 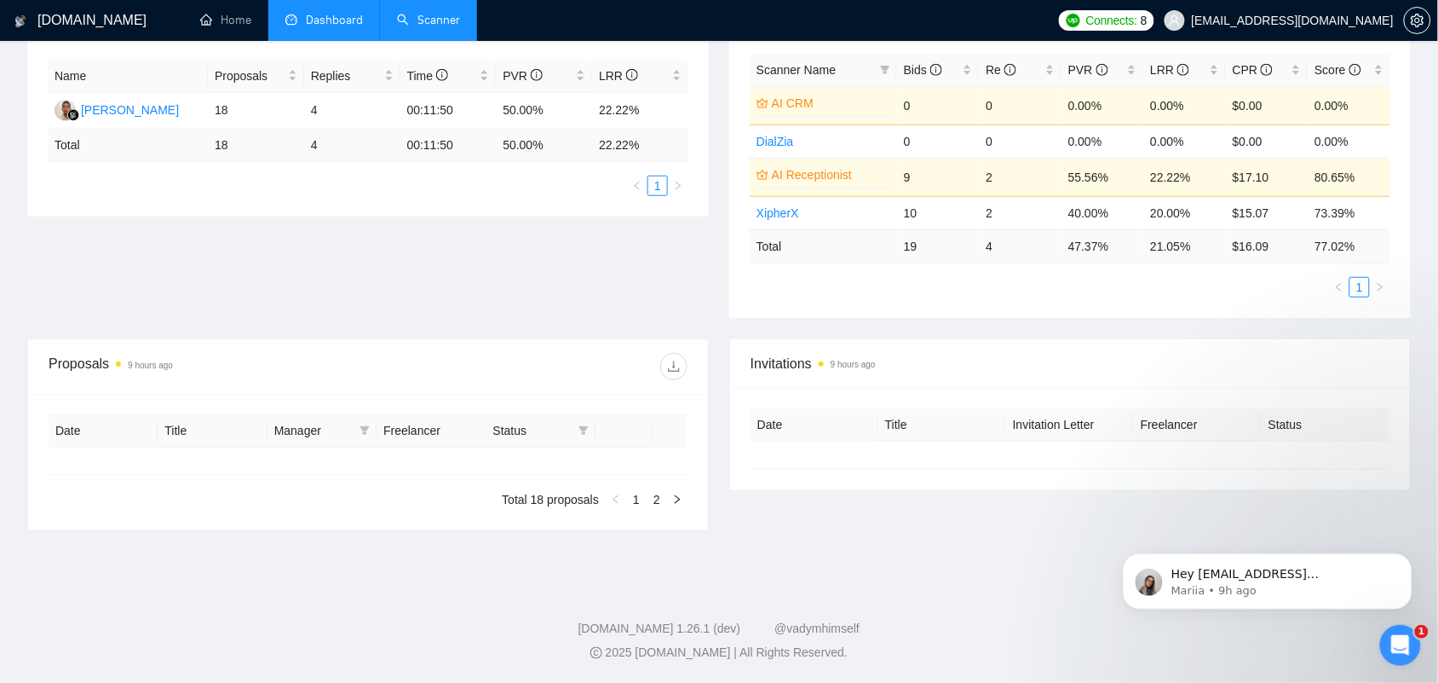 What do you see at coordinates (52, 65) in the screenshot?
I see `img: Profile image for Mariia` at bounding box center [52, 65].